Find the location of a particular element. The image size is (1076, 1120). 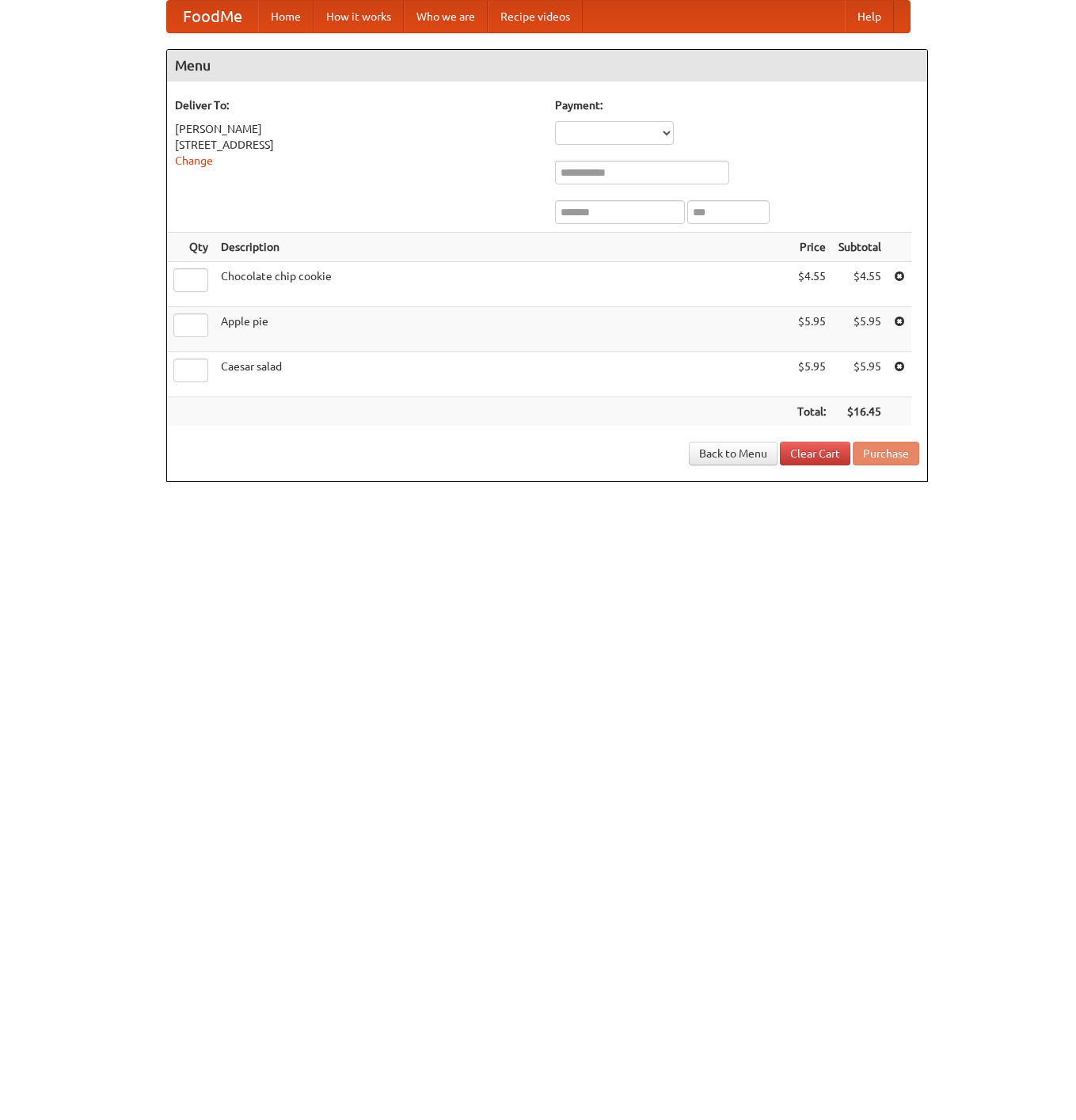

a: Home is located at coordinates (286, 16).